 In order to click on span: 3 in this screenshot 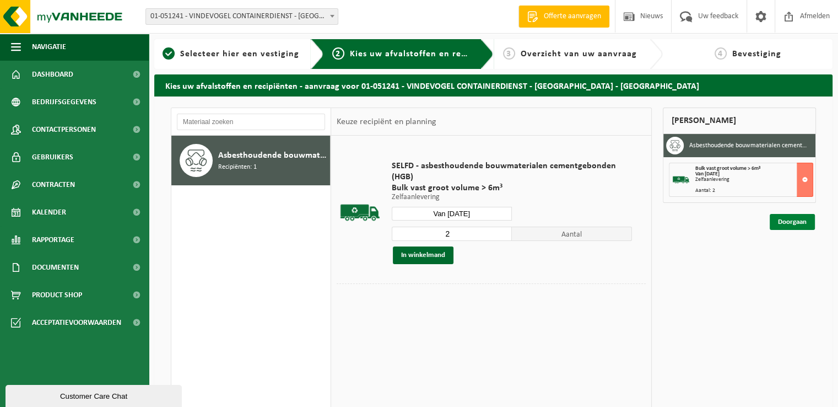, I will do `click(509, 53)`.